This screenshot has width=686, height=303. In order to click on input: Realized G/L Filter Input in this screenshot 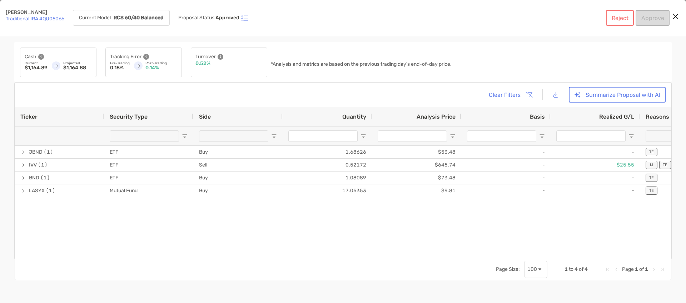, I will do `click(591, 136)`.